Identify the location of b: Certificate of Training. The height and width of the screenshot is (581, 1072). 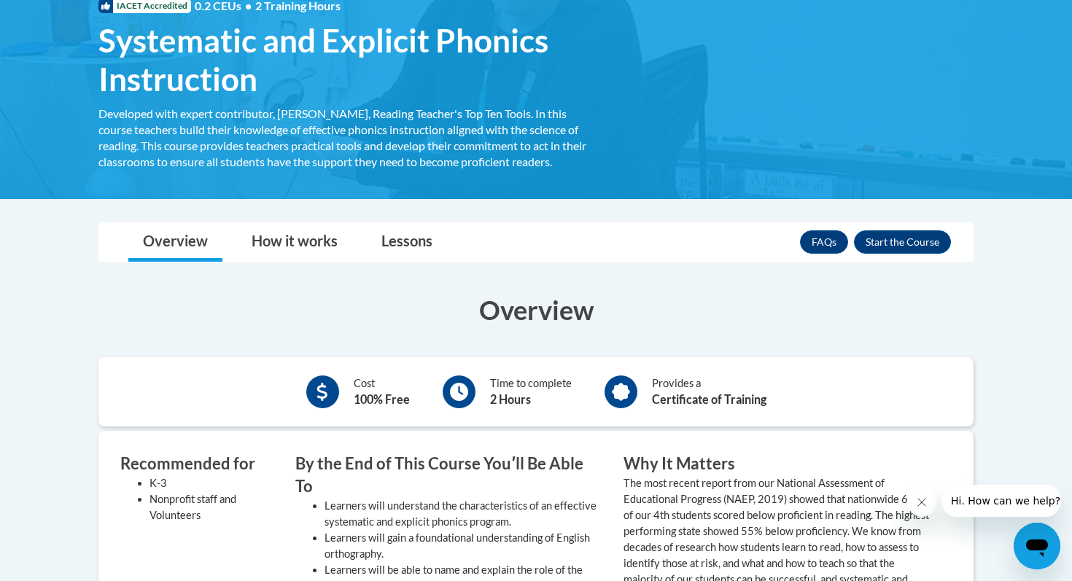
(709, 399).